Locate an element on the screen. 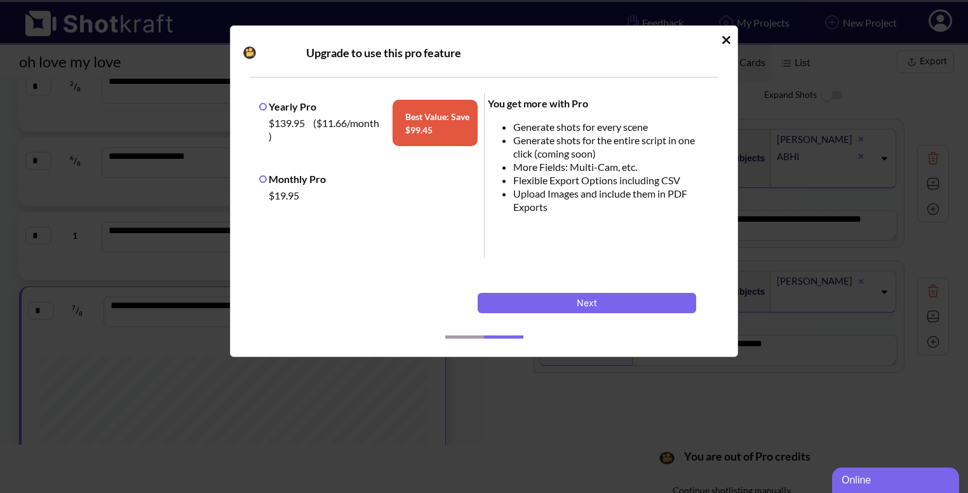 The height and width of the screenshot is (493, 968). li: Flexible Export Options including CSV is located at coordinates (613, 180).